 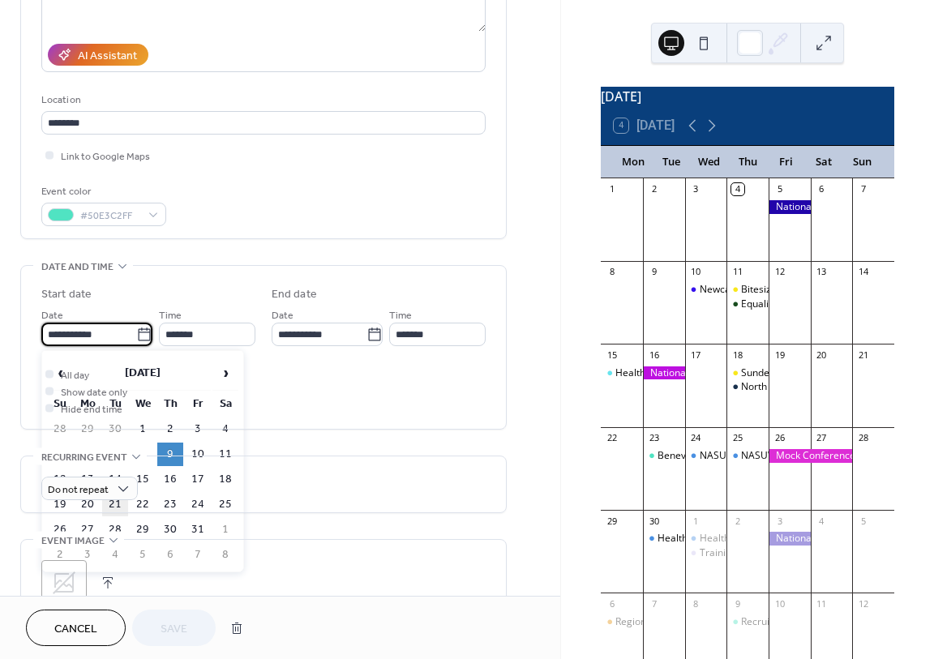 What do you see at coordinates (92, 409) in the screenshot?
I see `span: Hide end time` at bounding box center [92, 409].